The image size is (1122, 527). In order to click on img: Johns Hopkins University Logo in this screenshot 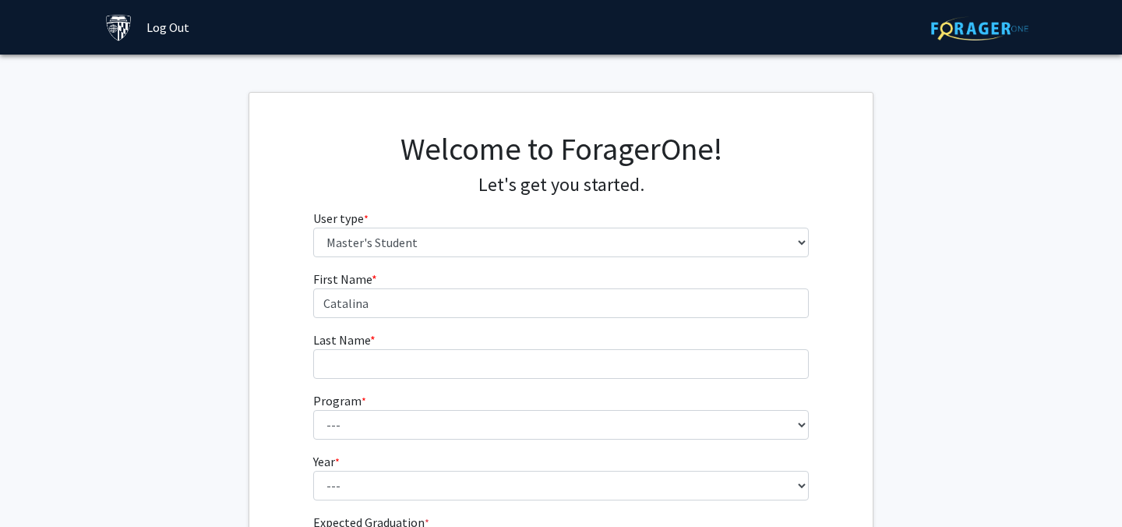, I will do `click(118, 27)`.